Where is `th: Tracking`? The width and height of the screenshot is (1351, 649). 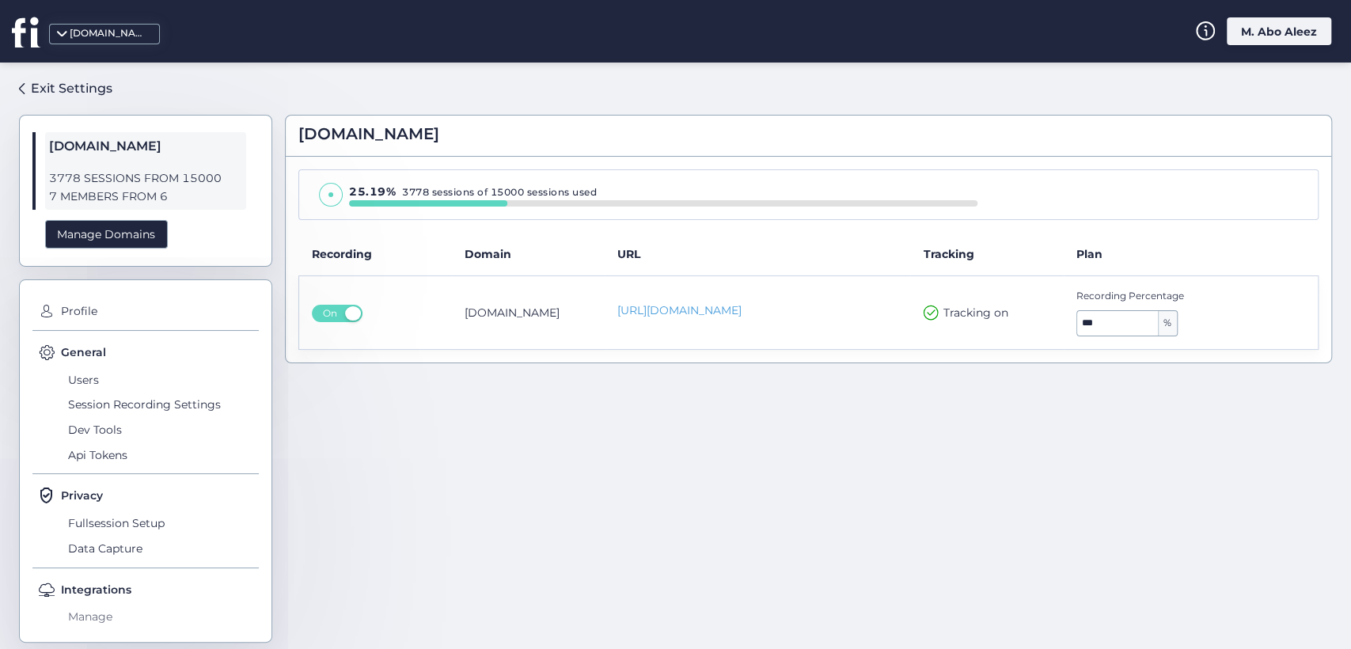
th: Tracking is located at coordinates (986, 254).